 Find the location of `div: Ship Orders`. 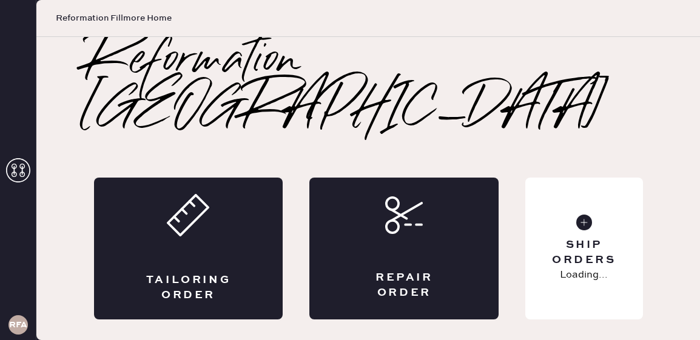

div: Ship Orders is located at coordinates (584, 253).